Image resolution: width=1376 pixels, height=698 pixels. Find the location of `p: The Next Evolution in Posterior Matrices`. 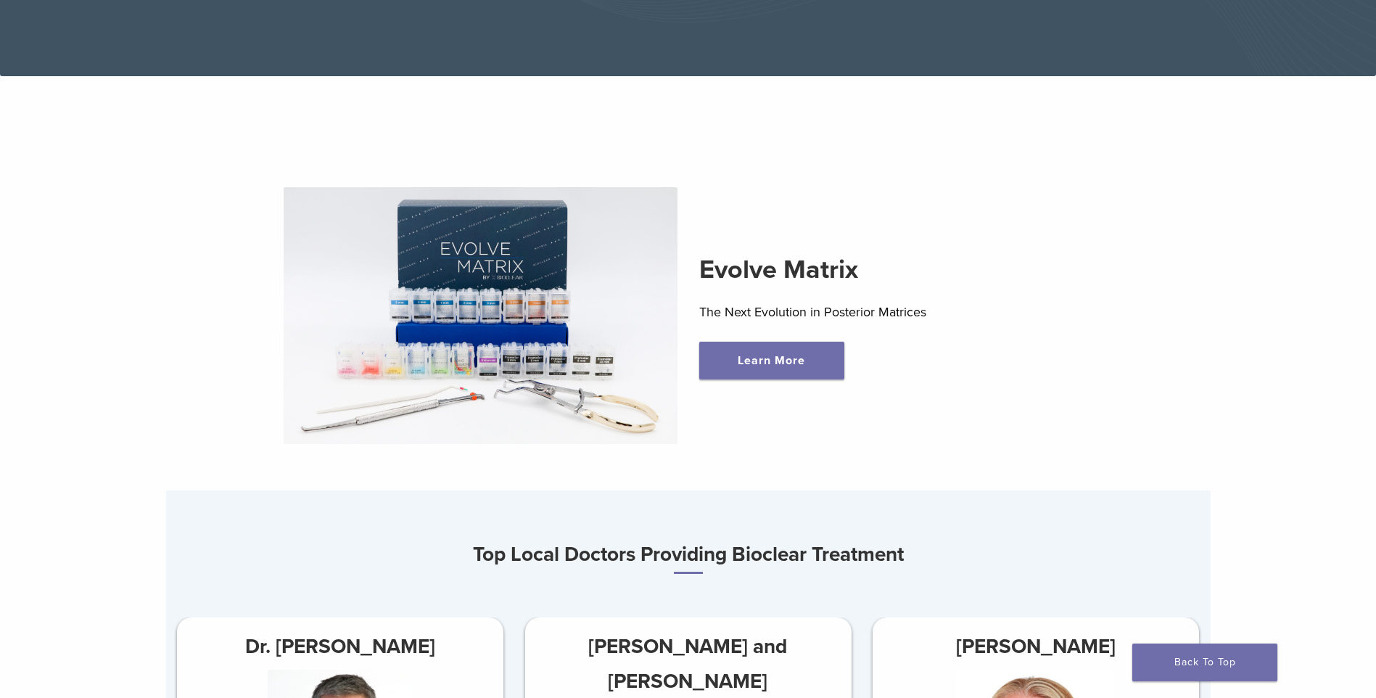

p: The Next Evolution in Posterior Matrices is located at coordinates (896, 312).